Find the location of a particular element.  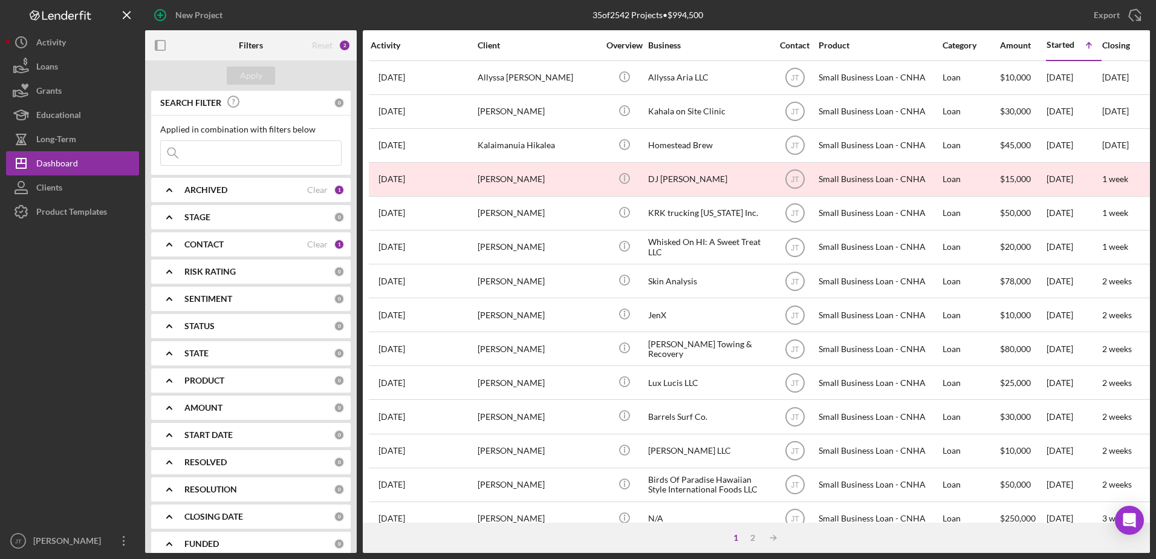

button: Activity is located at coordinates (73, 42).